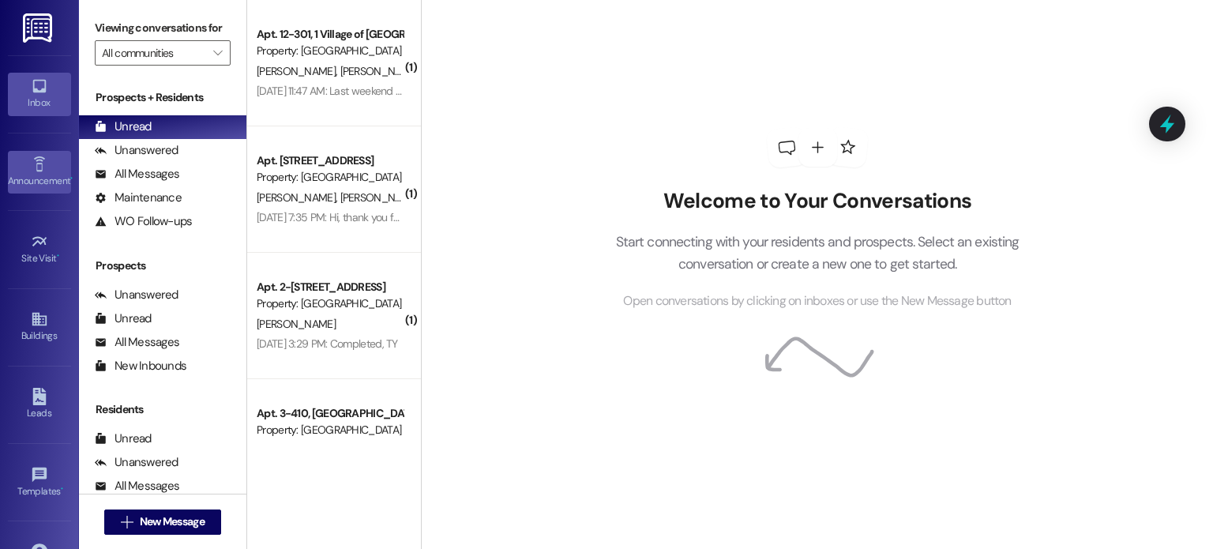 Image resolution: width=1213 pixels, height=549 pixels. Describe the element at coordinates (39, 327) in the screenshot. I see `a: Buildings` at that location.